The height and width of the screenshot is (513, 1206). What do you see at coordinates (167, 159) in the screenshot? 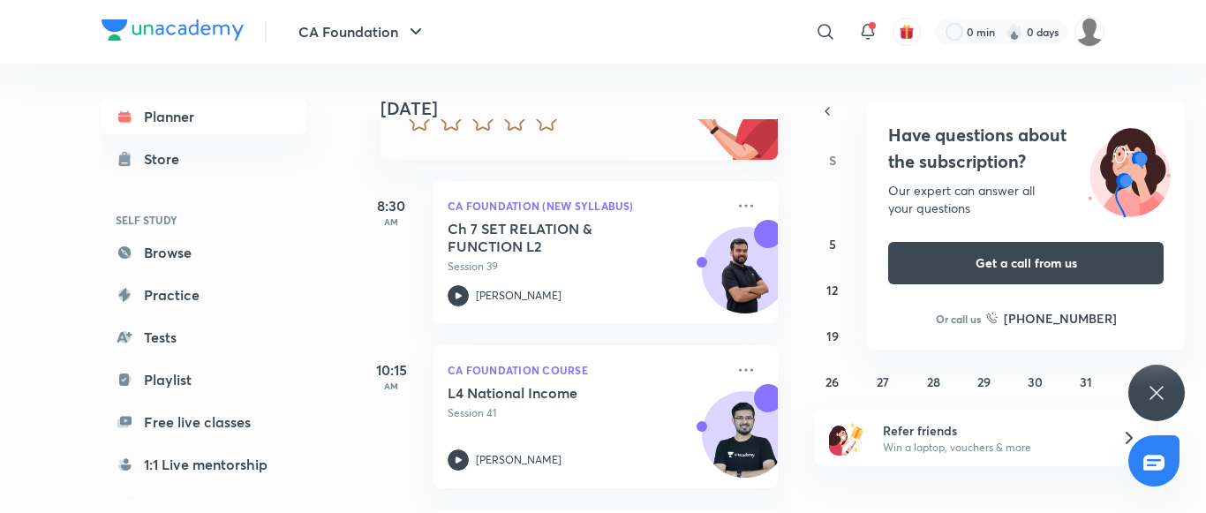
I see `div: Store` at bounding box center [167, 159].